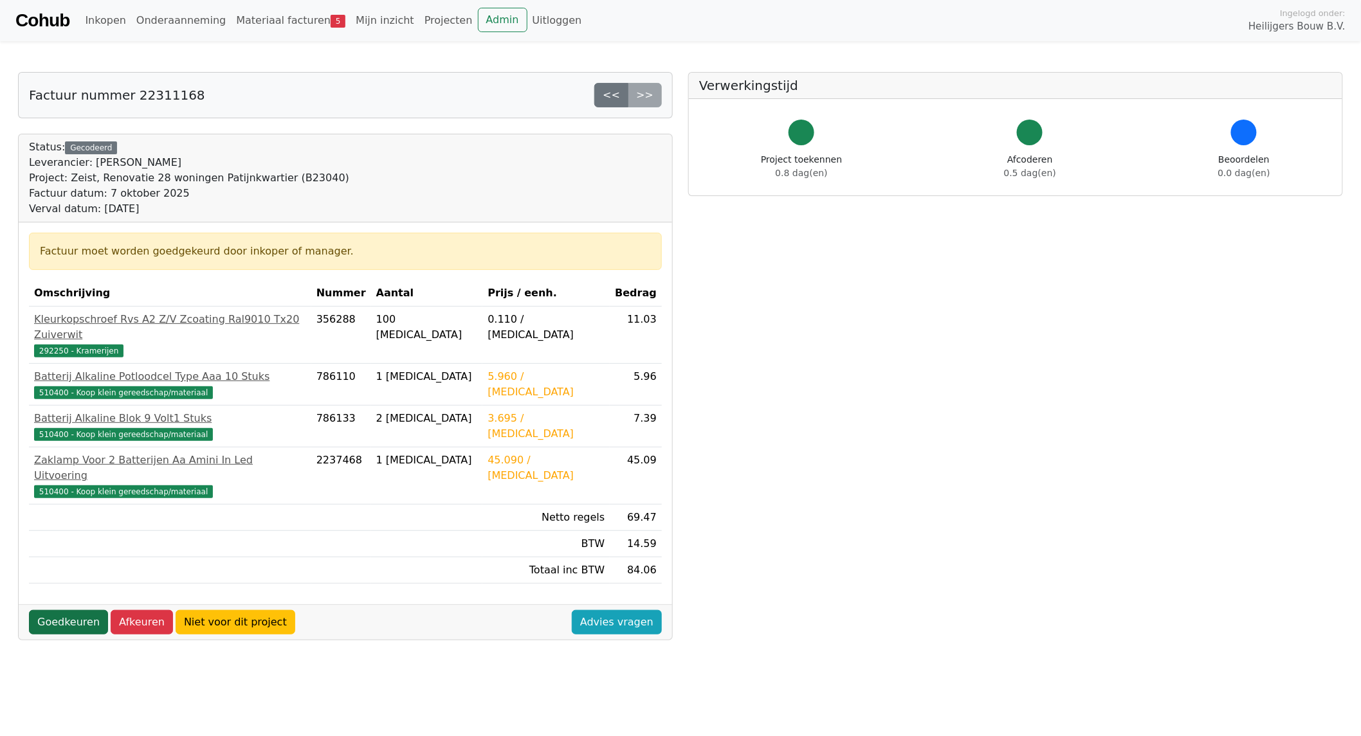  What do you see at coordinates (341, 385) in the screenshot?
I see `td: 786110` at bounding box center [341, 385].